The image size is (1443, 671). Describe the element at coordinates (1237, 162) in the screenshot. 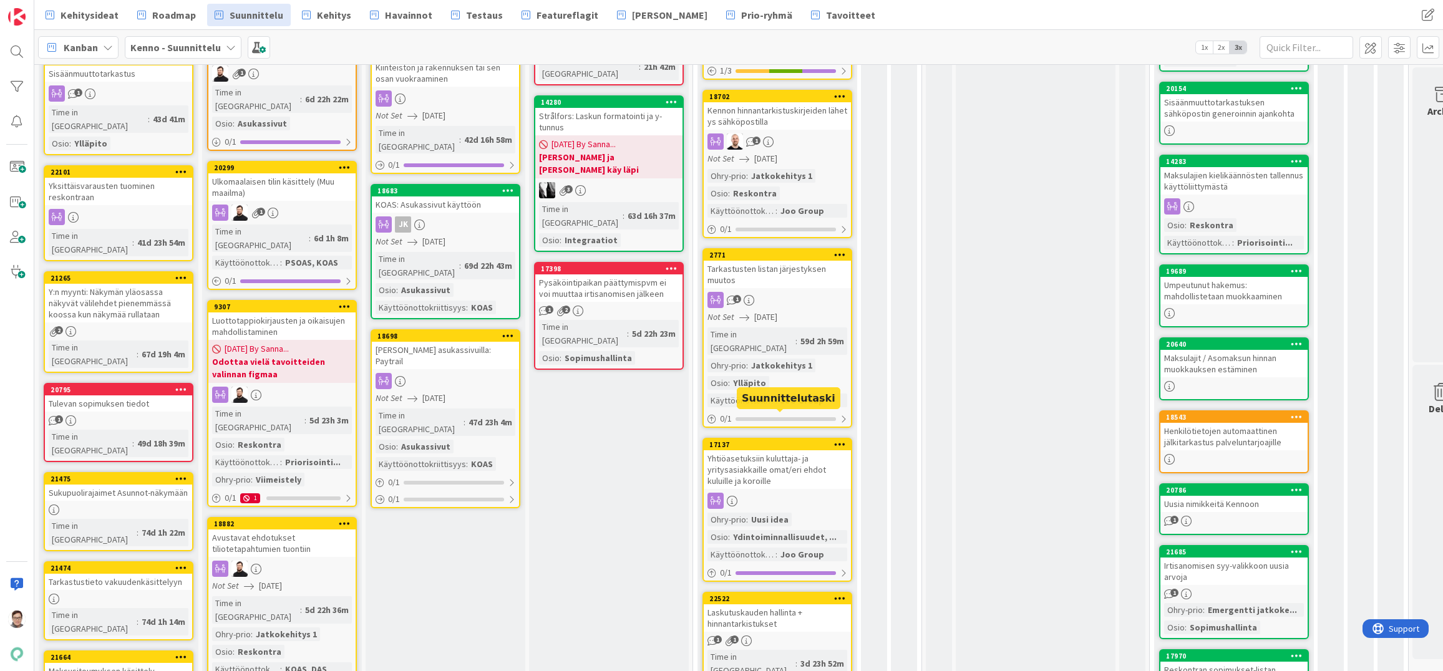

I see `div: 14283` at that location.